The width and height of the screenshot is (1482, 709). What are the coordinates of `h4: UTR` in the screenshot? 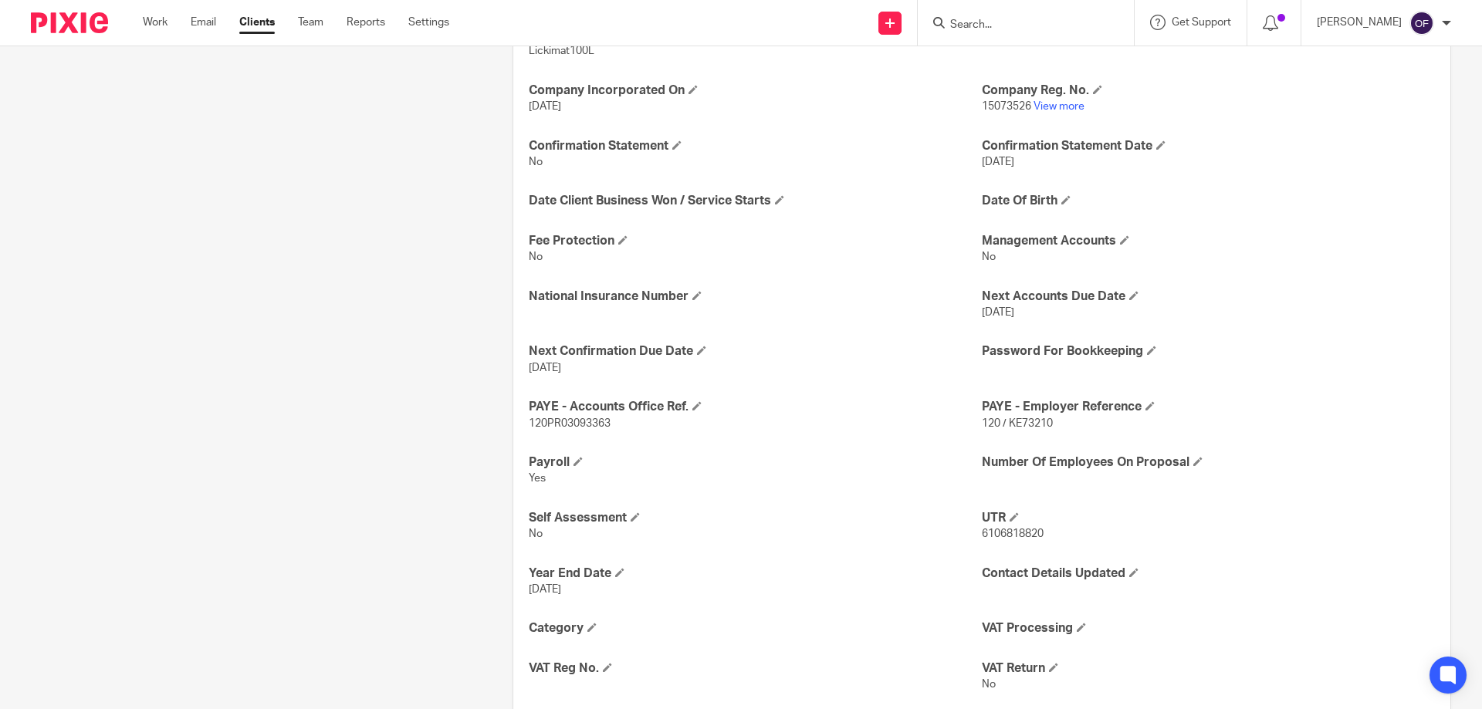 It's located at (1208, 518).